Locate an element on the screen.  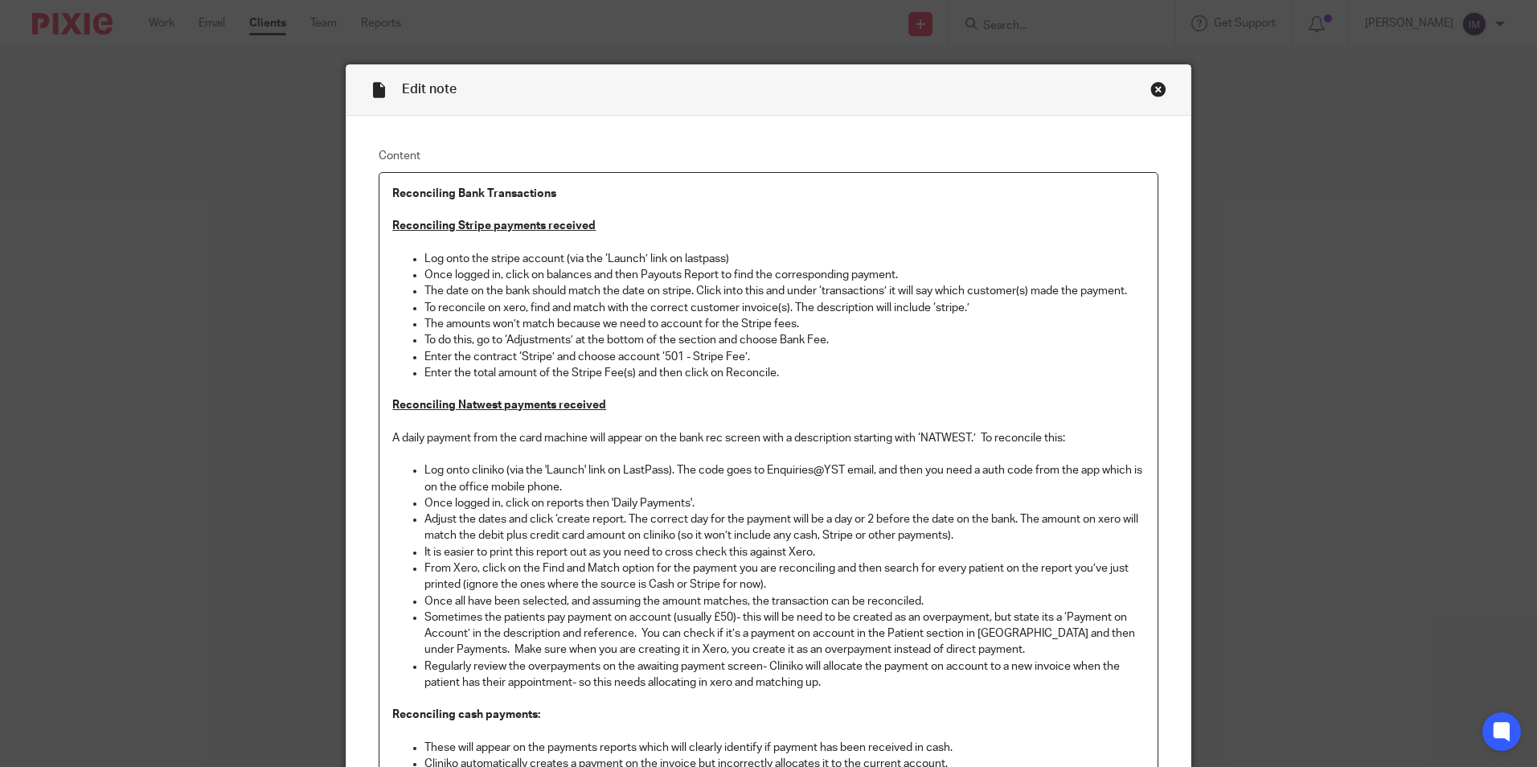
p: To reconcile on xero, find and match with the correct customer invoice(s). The description will i... is located at coordinates (784, 308).